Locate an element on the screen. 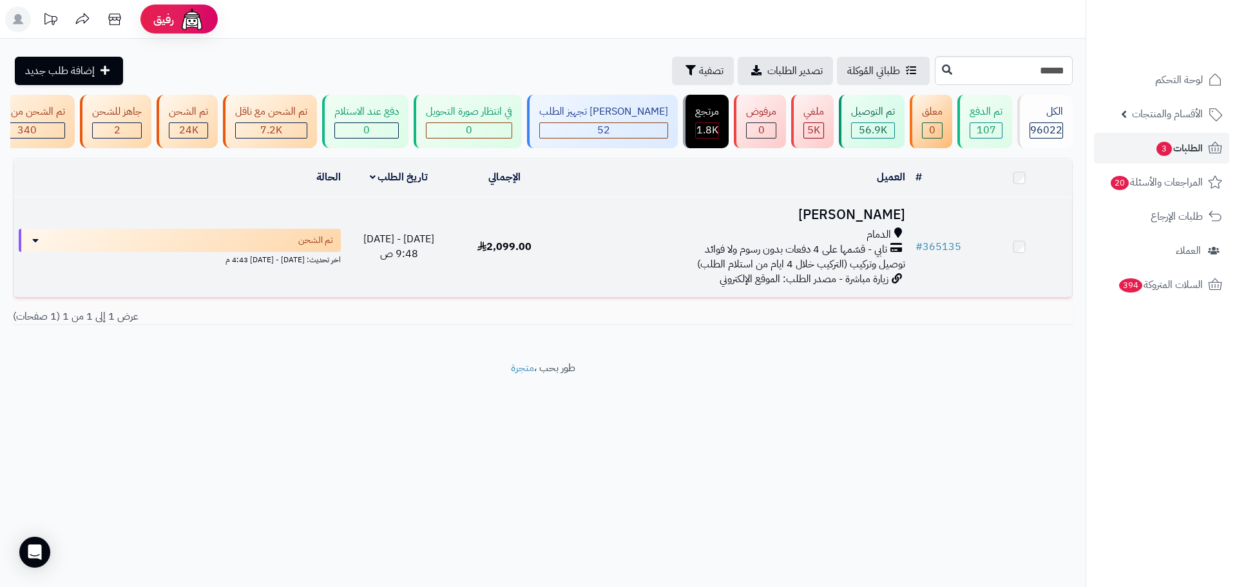 Image resolution: width=1237 pixels, height=587 pixels. span: 7.2K is located at coordinates (271, 130).